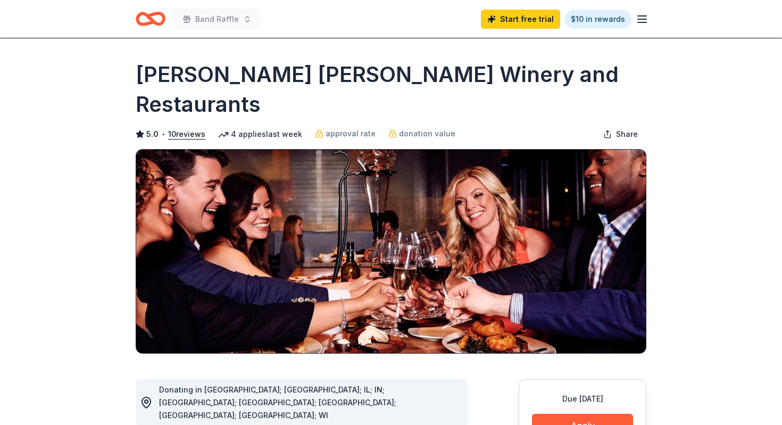  I want to click on a: donation value, so click(422, 134).